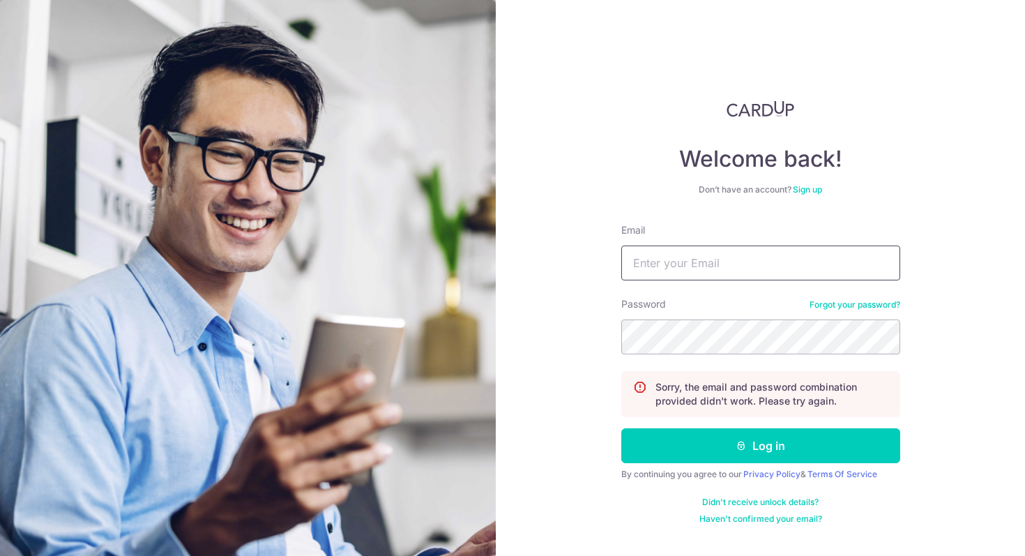 The image size is (1025, 556). Describe the element at coordinates (772, 394) in the screenshot. I see `p: Sorry, the email and password combination provided didn't work. Please try again.` at that location.